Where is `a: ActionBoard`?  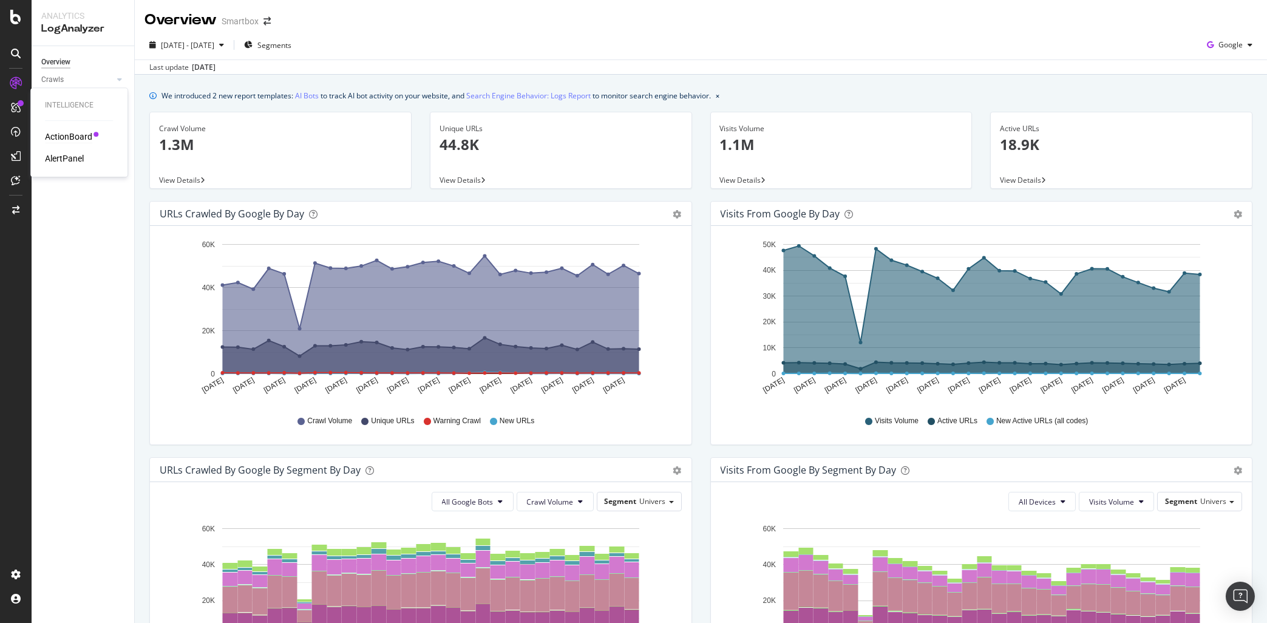 a: ActionBoard is located at coordinates (69, 137).